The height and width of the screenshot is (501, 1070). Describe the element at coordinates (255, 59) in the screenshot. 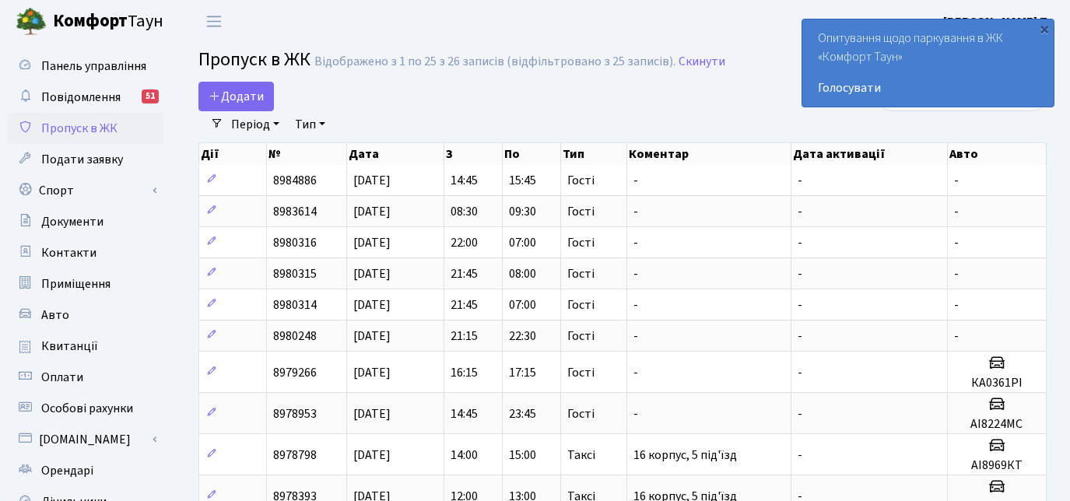

I see `span: Пропуск в ЖК` at that location.